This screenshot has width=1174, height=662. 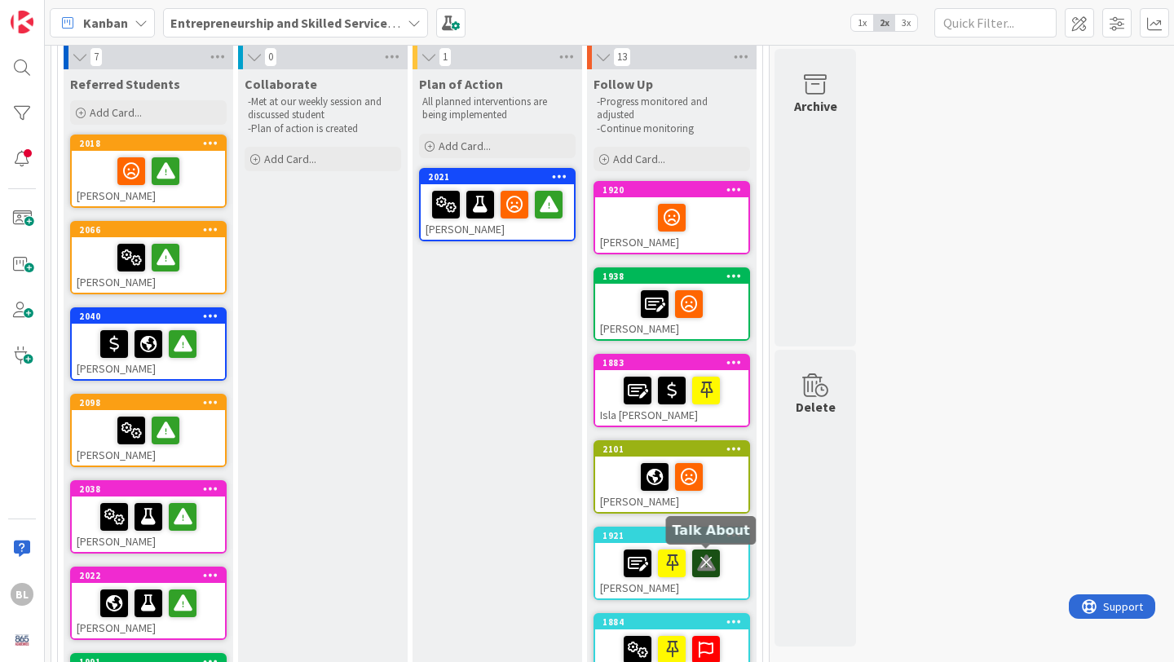 I want to click on div: Archive, so click(x=815, y=106).